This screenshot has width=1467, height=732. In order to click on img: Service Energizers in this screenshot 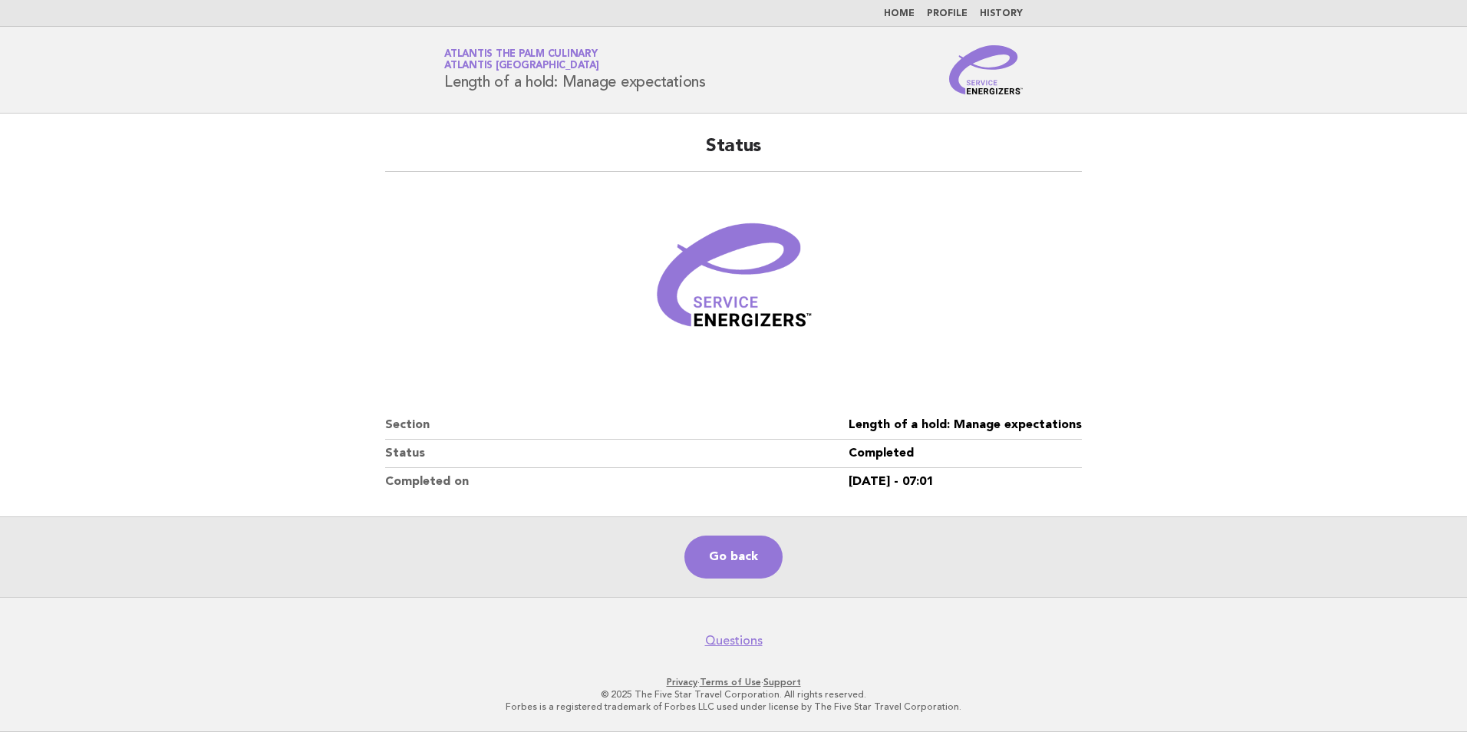, I will do `click(986, 70)`.